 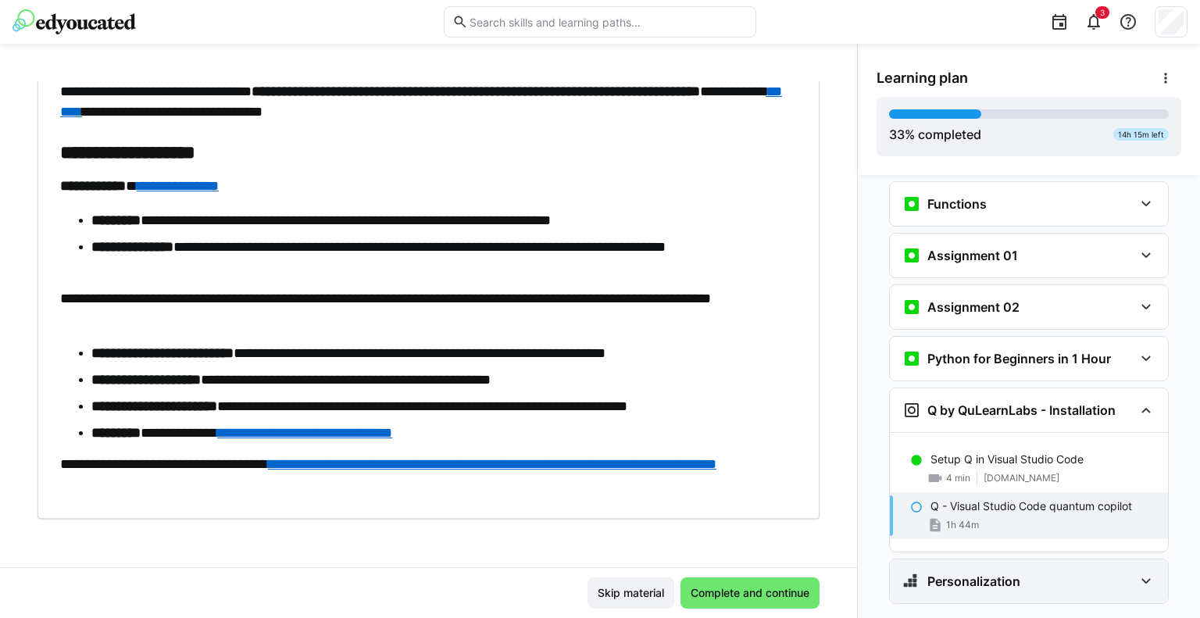 What do you see at coordinates (1021, 410) in the screenshot?
I see `h3: Q by QuLearnLabs - Installation` at bounding box center [1021, 410].